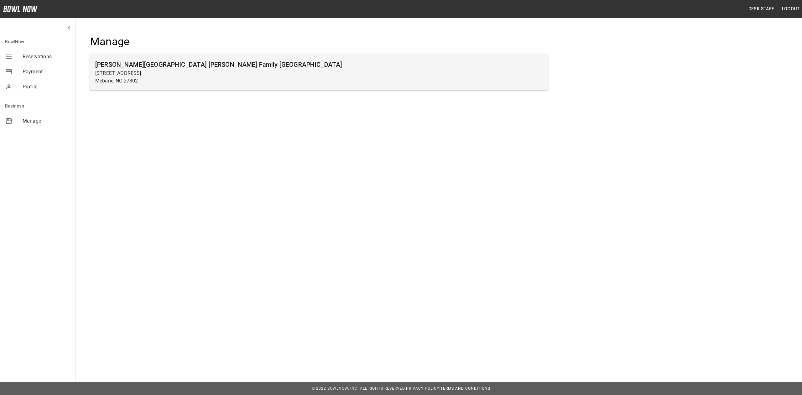 This screenshot has height=395, width=802. I want to click on a: Privacy Policy, so click(422, 388).